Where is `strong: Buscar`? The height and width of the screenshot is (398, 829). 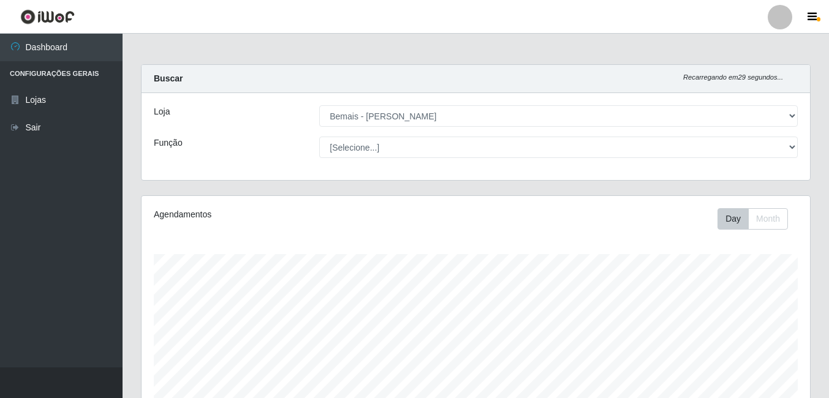
strong: Buscar is located at coordinates (168, 78).